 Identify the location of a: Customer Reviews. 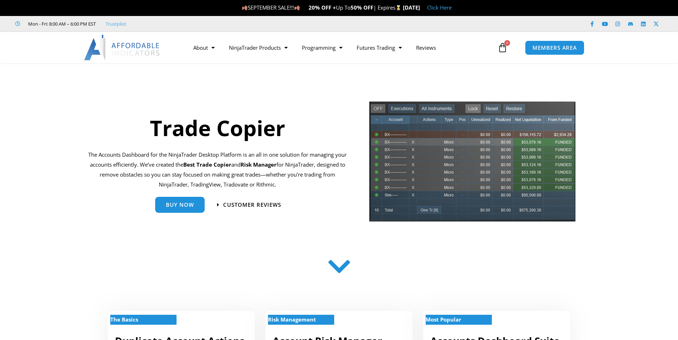
(249, 205).